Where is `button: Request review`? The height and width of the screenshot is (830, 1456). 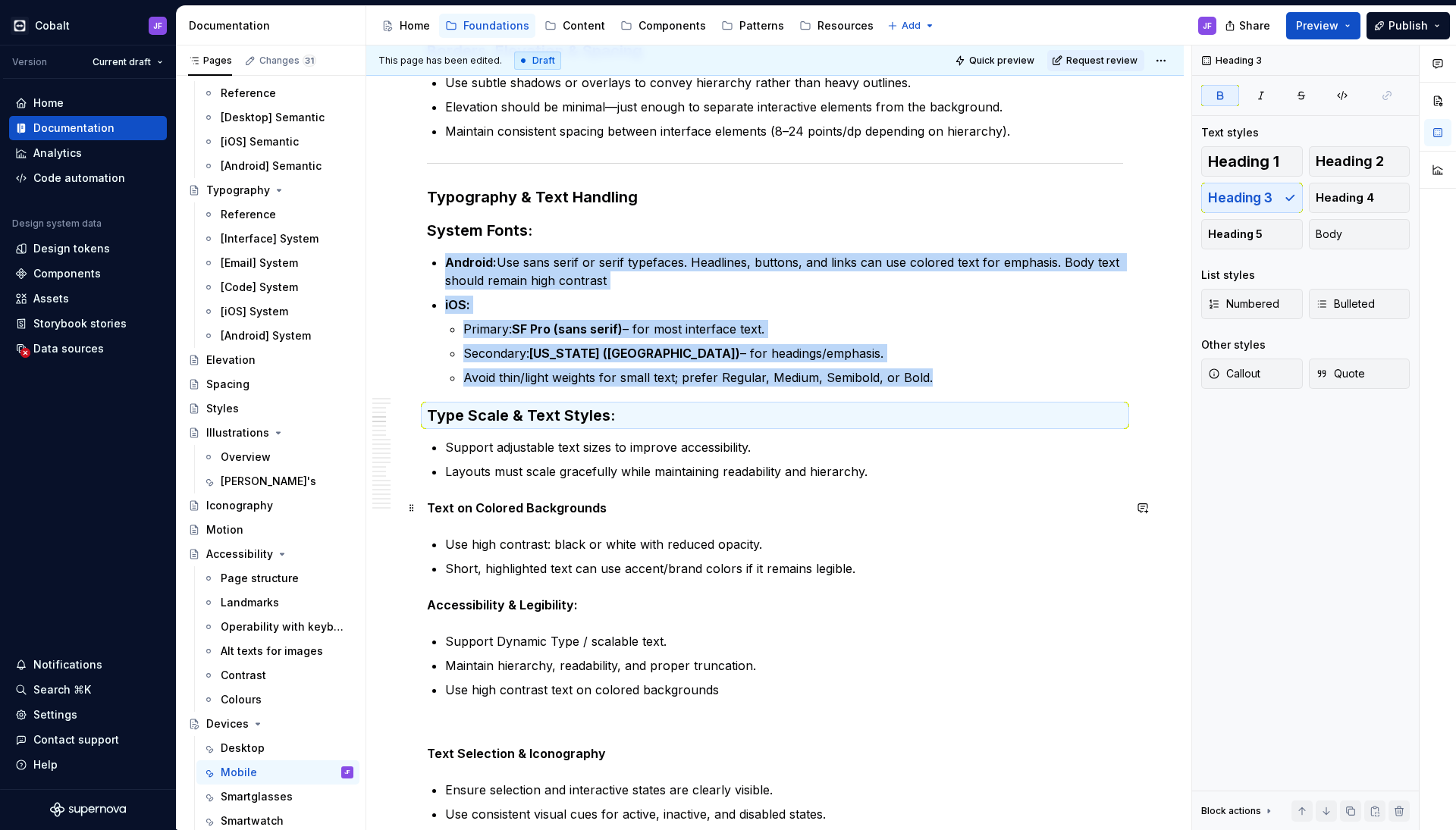 button: Request review is located at coordinates (1096, 60).